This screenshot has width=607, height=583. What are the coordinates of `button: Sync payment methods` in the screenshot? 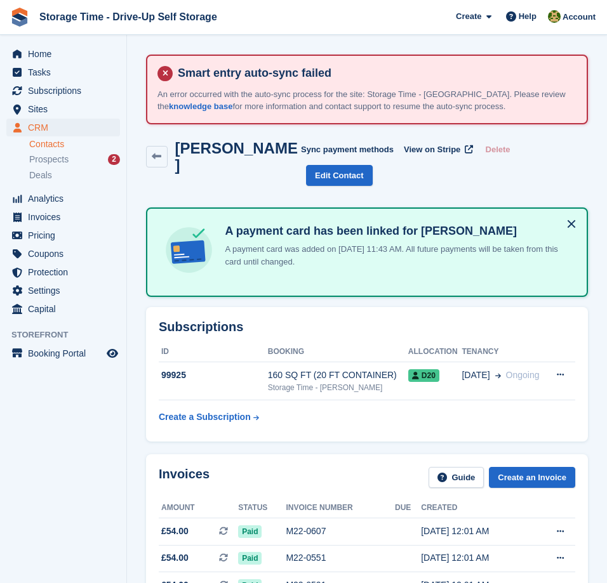 It's located at (347, 150).